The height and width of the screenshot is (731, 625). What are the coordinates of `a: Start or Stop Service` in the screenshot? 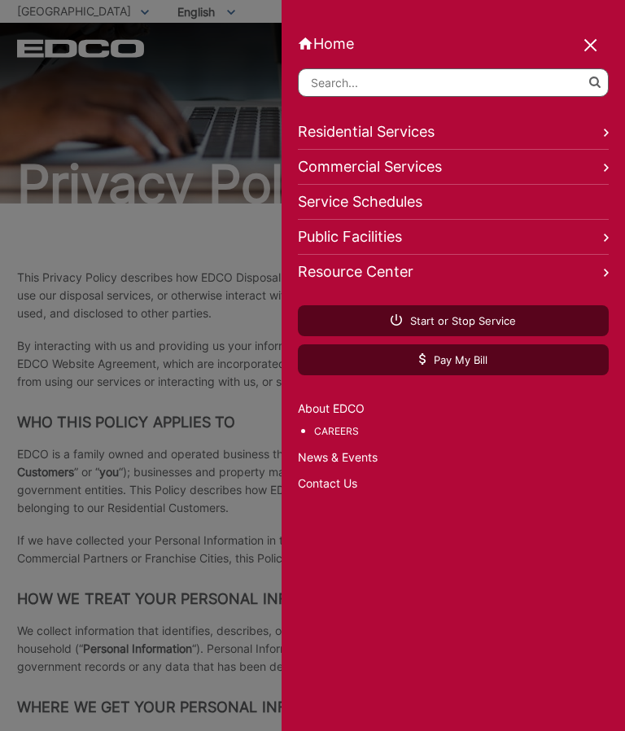 It's located at (453, 321).